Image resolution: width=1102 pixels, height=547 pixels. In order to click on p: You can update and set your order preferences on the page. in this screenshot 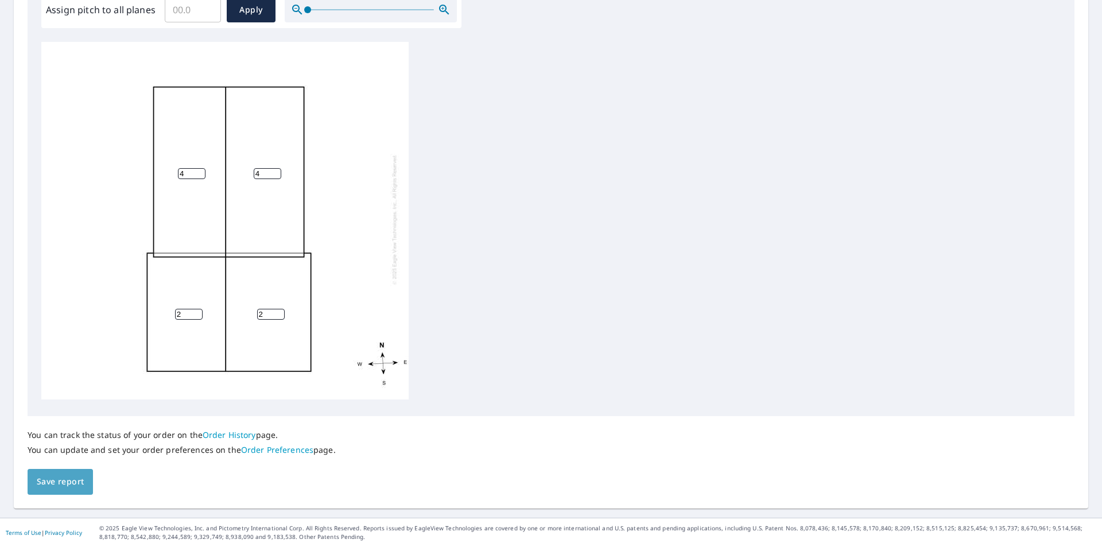, I will do `click(181, 450)`.